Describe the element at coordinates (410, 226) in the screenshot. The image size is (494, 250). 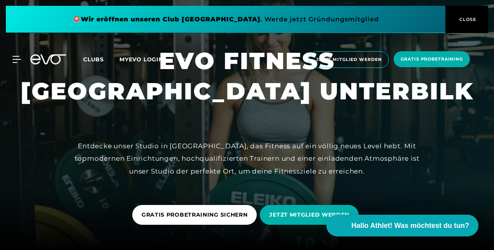
I see `span: Hallo Athlet! Was möchtest du tun?` at that location.